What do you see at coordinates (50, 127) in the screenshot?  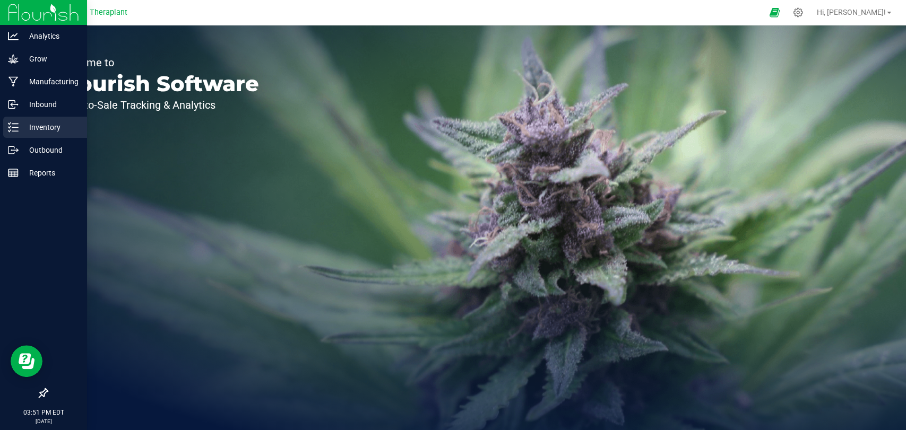 I see `p: Inventory` at bounding box center [50, 127].